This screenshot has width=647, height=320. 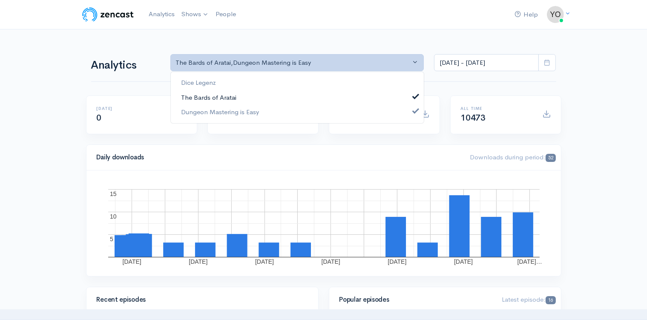 What do you see at coordinates (324, 223) in the screenshot?
I see `svg: A chart.` at bounding box center [324, 223].